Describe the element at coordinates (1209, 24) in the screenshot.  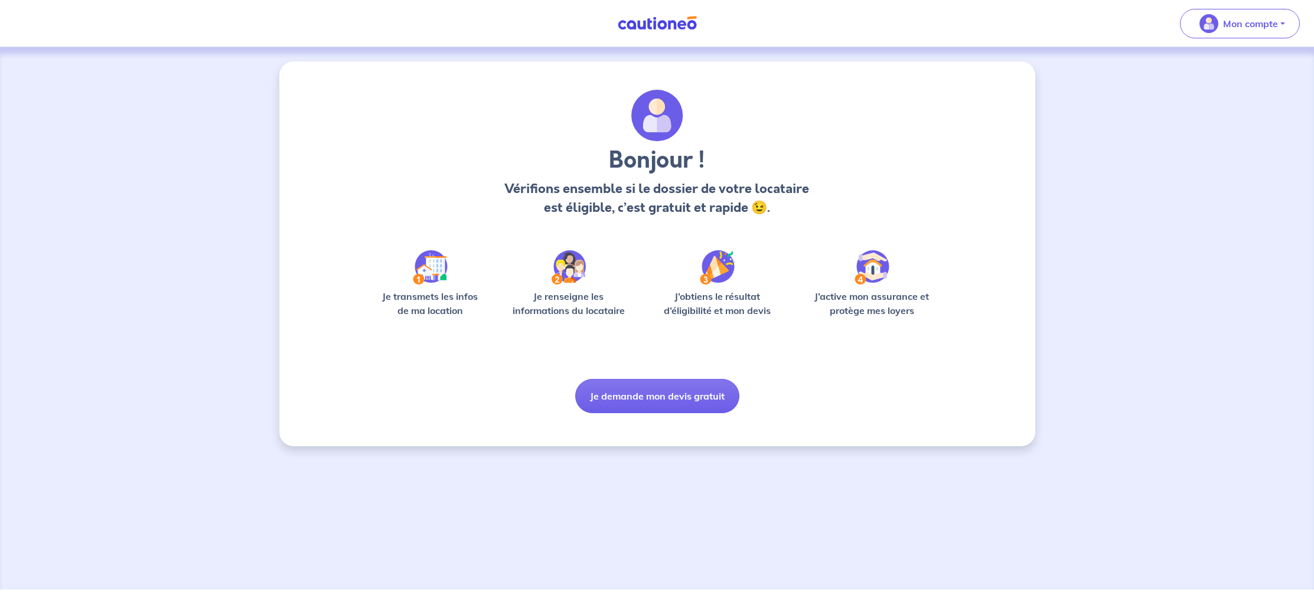
I see `img: illu_account_valid_menu.svg` at that location.